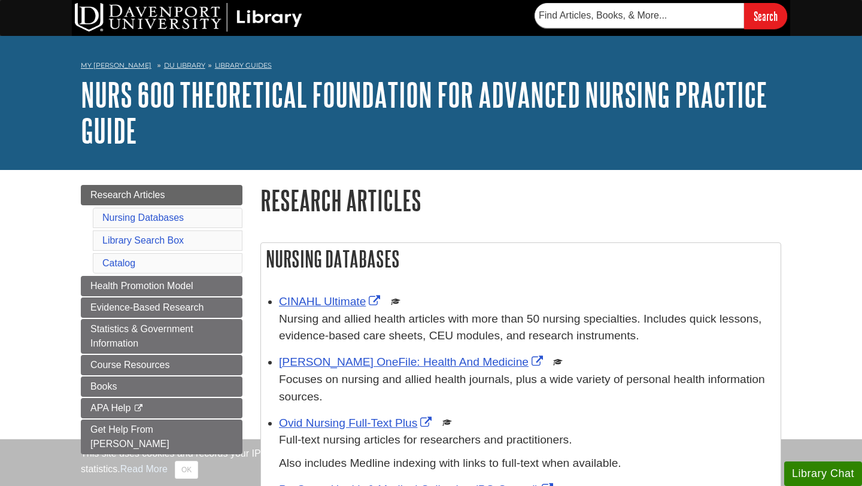 The height and width of the screenshot is (486, 862). Describe the element at coordinates (527, 328) in the screenshot. I see `p: Nursing and allied health articles with more than 50 nursing specialties. Includes quick lessons,...` at that location.